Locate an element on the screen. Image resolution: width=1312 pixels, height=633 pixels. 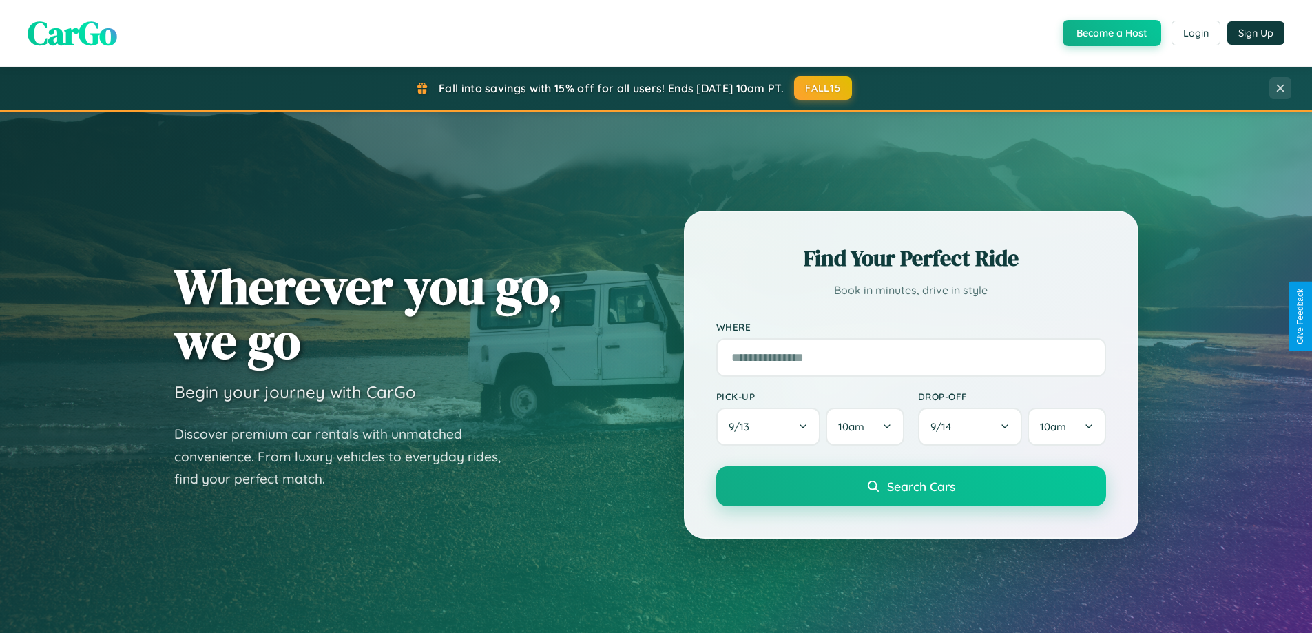
span: Search Cars is located at coordinates (921, 486).